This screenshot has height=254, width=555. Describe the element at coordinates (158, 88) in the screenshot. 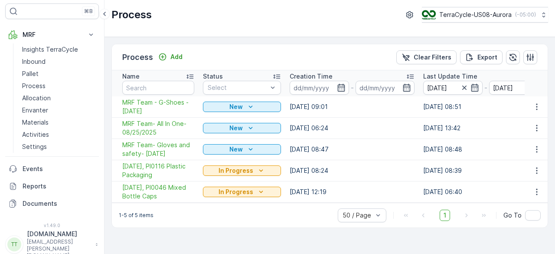

I see `input: Search` at that location.